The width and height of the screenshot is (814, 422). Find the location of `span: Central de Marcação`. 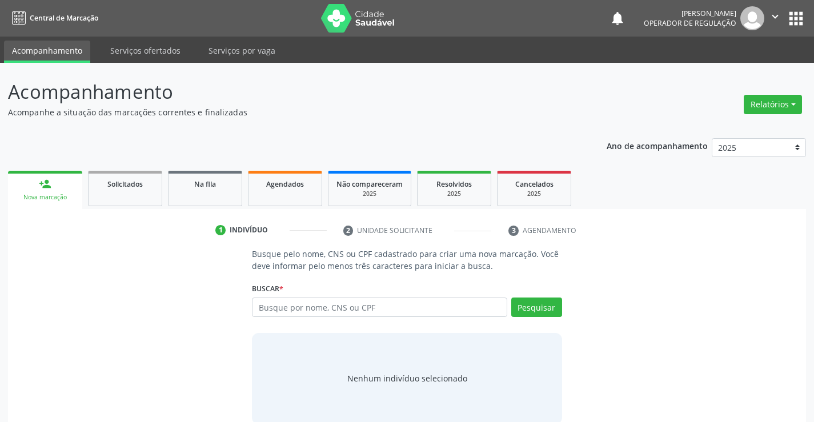

span: Central de Marcação is located at coordinates (64, 18).